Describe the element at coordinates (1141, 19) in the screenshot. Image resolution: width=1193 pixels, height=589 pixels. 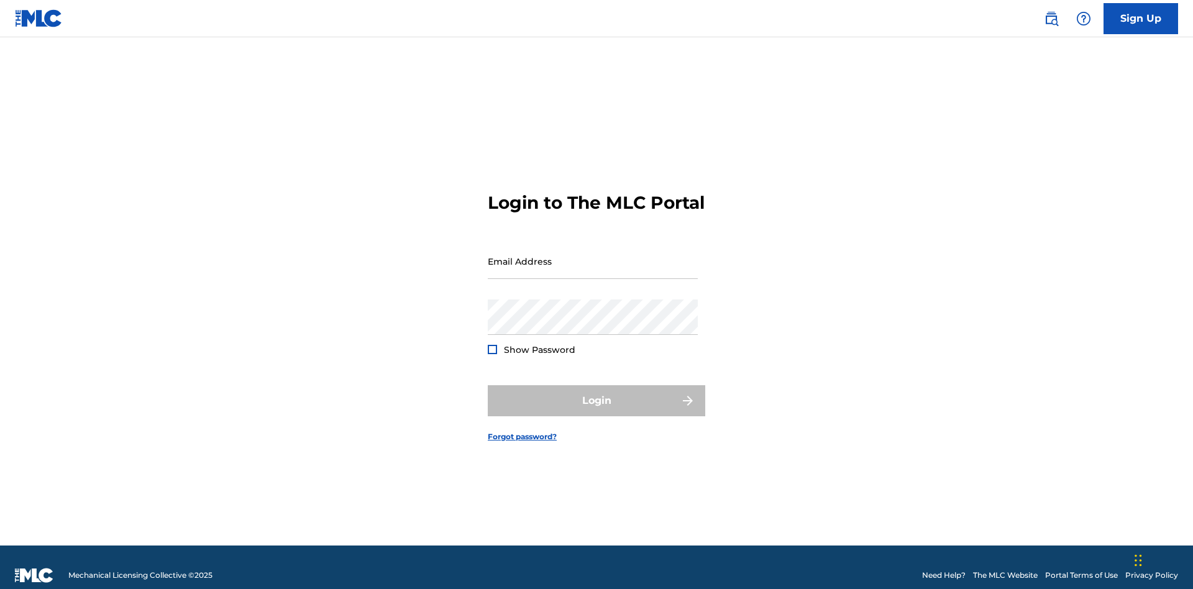
I see `a: Sign Up` at that location.